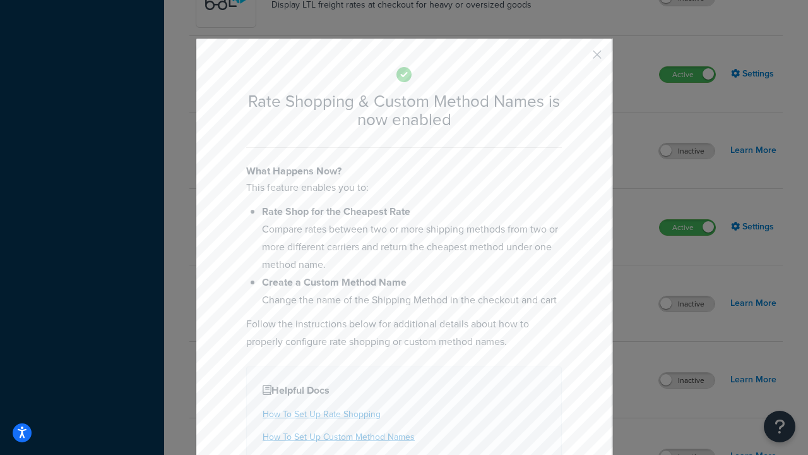 The width and height of the screenshot is (808, 455). Describe the element at coordinates (334, 282) in the screenshot. I see `b: Create a Custom Method Name` at that location.